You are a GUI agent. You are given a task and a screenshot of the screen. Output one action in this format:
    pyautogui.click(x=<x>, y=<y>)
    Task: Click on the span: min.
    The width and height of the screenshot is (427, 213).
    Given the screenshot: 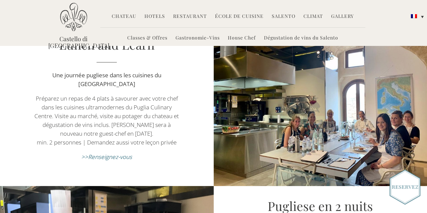 What is the action you would take?
    pyautogui.click(x=42, y=142)
    